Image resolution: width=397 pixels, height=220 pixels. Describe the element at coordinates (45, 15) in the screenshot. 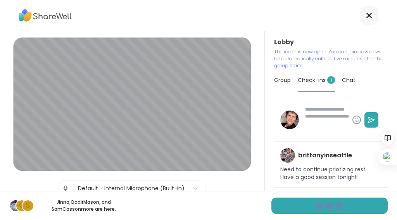

I see `img: ShareWell Logo` at that location.